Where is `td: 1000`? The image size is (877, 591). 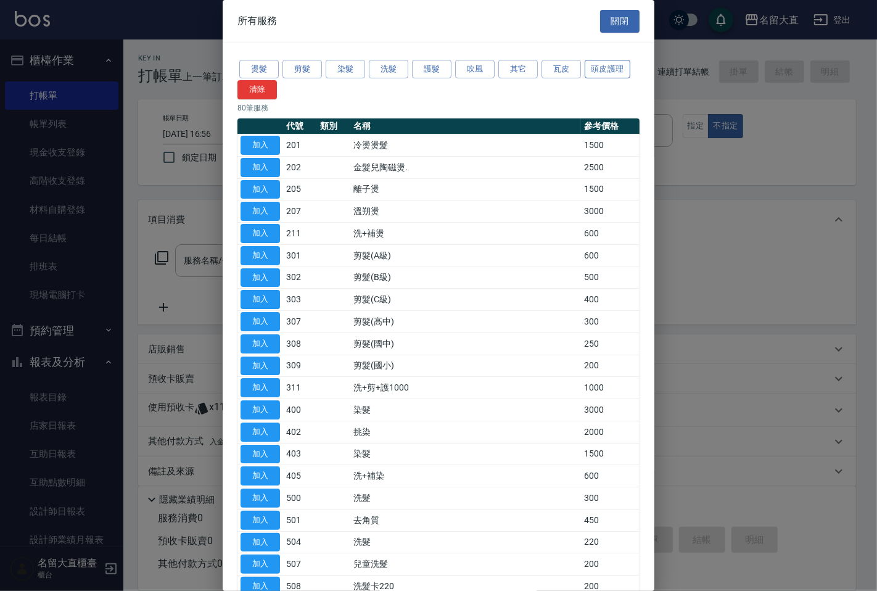
td: 1000 is located at coordinates (610, 388).